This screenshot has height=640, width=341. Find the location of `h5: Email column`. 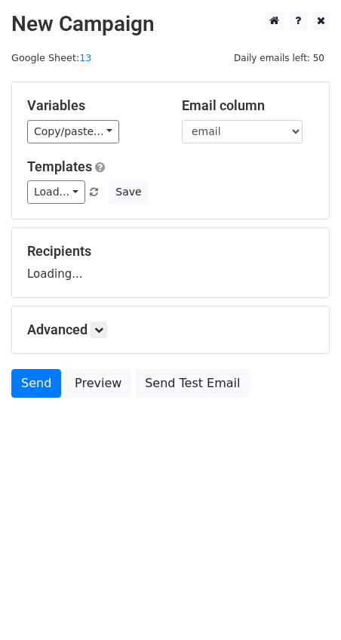

h5: Email column is located at coordinates (248, 106).